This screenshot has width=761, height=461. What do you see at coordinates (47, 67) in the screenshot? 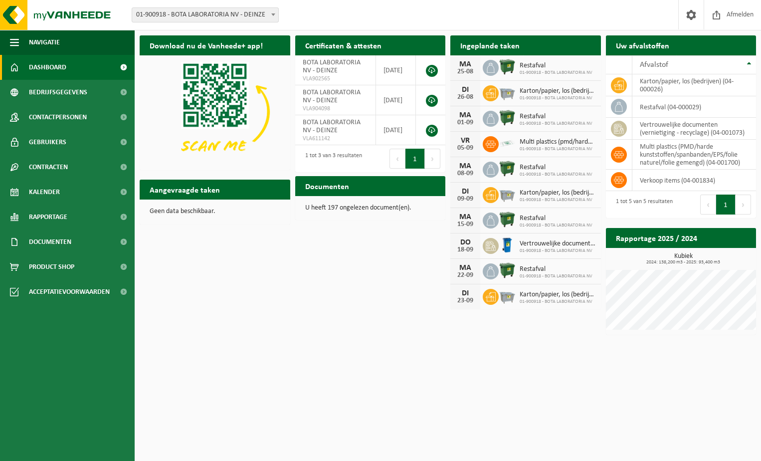
I see `span: Dashboard` at bounding box center [47, 67].